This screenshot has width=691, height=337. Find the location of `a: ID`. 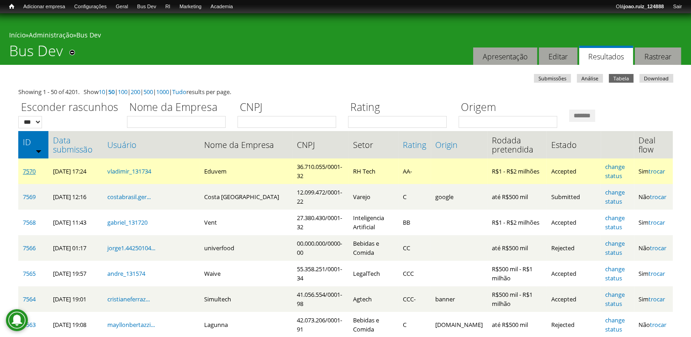

a: ID is located at coordinates (33, 142).